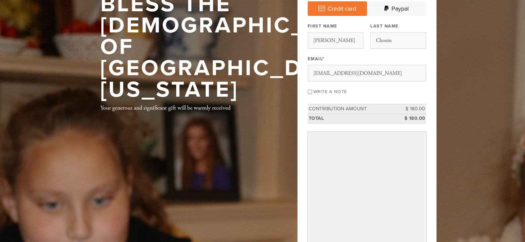 The width and height of the screenshot is (525, 242). Describe the element at coordinates (330, 92) in the screenshot. I see `label: Write a note` at that location.